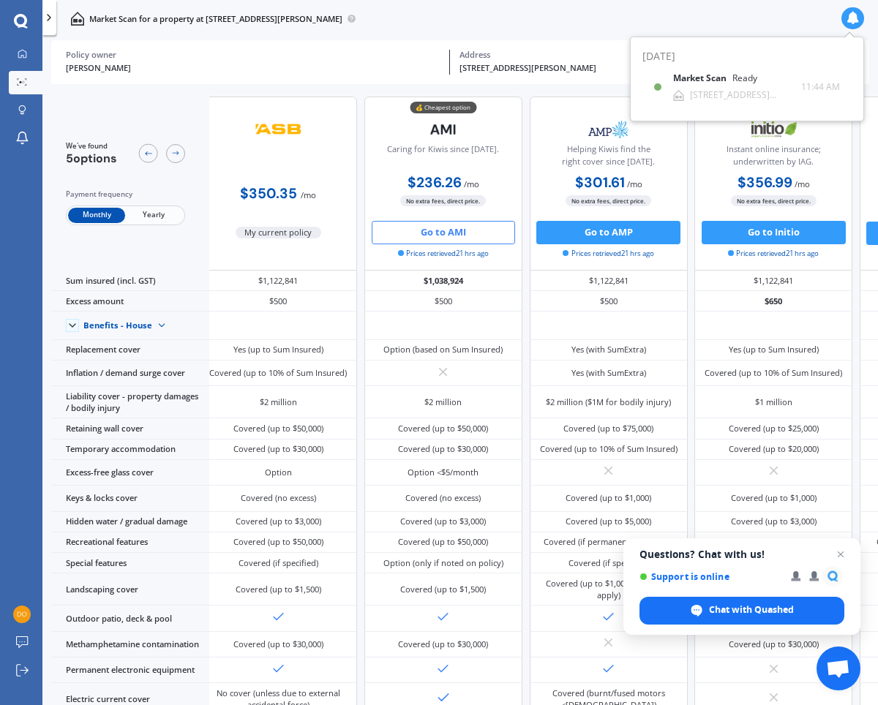 This screenshot has width=878, height=705. Describe the element at coordinates (773, 301) in the screenshot. I see `div: $650` at that location.